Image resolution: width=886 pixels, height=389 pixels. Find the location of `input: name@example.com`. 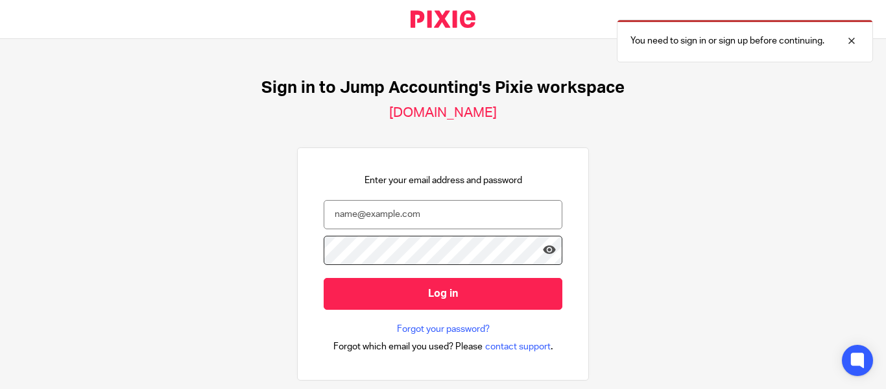

input: name@example.com is located at coordinates (443, 214).